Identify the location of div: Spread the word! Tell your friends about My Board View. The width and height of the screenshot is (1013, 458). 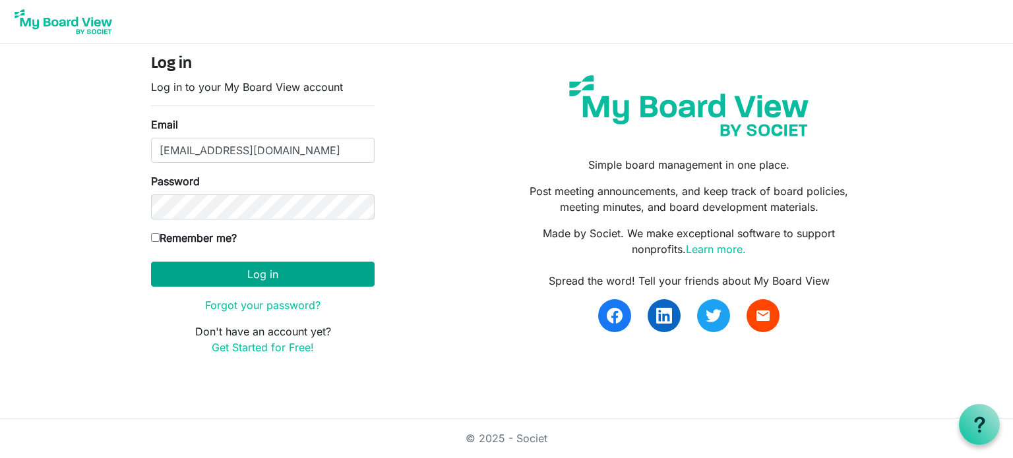
(689, 281).